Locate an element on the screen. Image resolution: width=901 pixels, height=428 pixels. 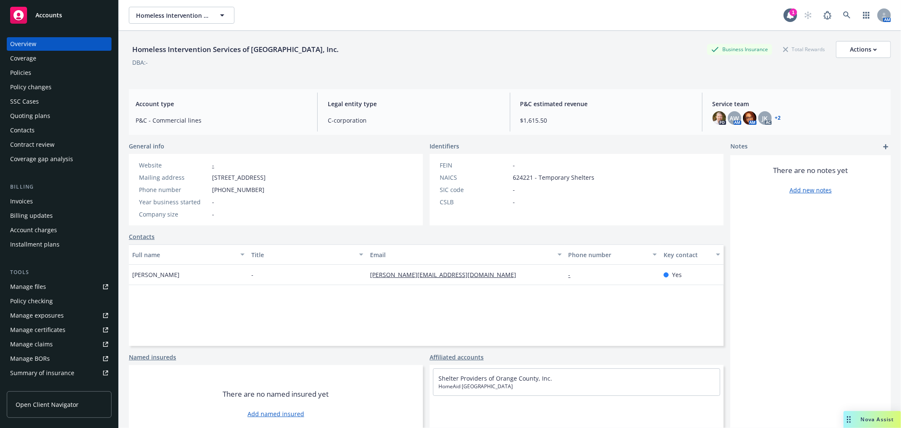
button: Email is located at coordinates (466, 254).